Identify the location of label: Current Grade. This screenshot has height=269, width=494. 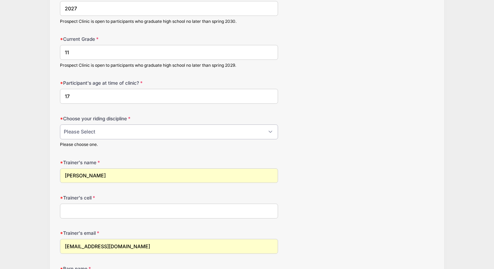
(122, 39).